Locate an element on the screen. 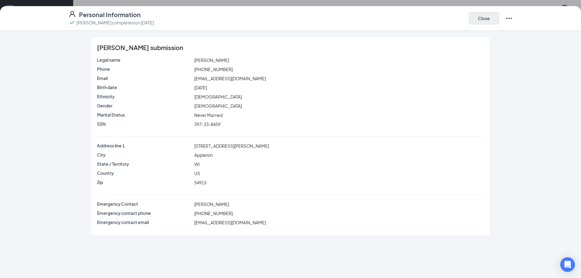 The image size is (581, 278). p: City is located at coordinates (144, 155).